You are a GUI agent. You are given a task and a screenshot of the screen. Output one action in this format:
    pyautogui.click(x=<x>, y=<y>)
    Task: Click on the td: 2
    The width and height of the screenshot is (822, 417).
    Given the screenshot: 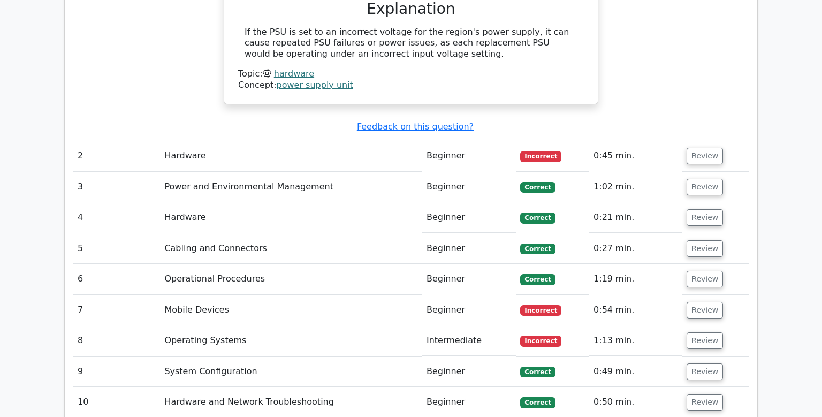 What is the action you would take?
    pyautogui.click(x=117, y=156)
    